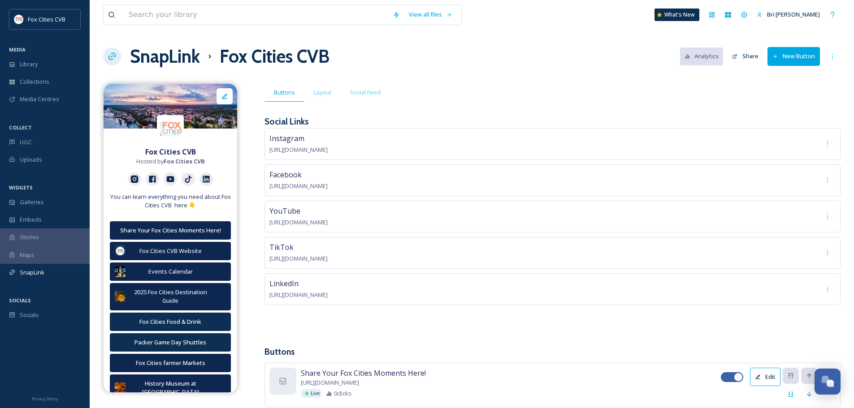 The height and width of the screenshot is (408, 854). Describe the element at coordinates (45, 398) in the screenshot. I see `a: Privacy Policy` at that location.